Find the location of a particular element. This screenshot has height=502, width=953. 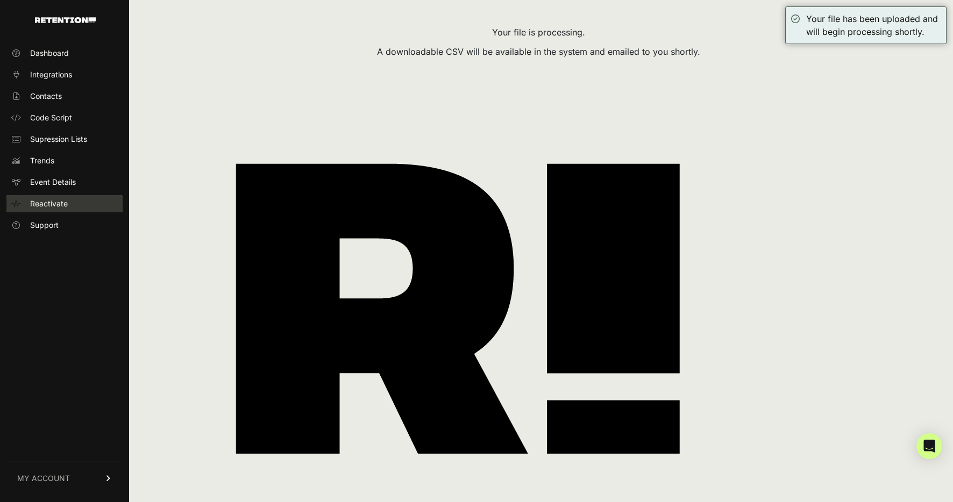

span: Dashboard is located at coordinates (49, 53).